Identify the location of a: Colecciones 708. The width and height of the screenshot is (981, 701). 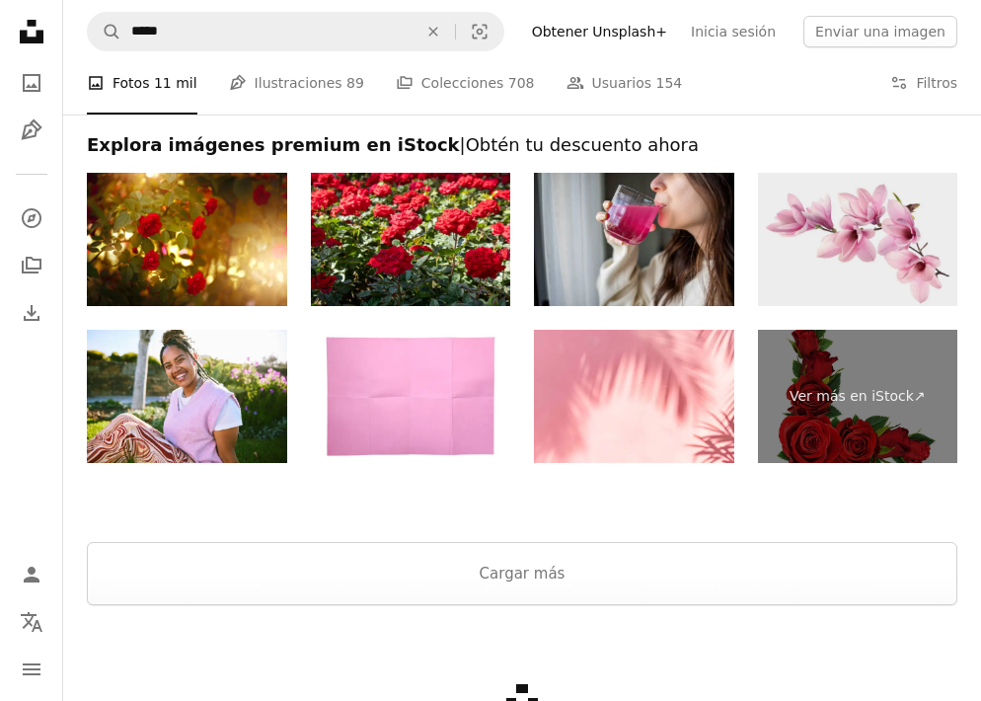
(465, 83).